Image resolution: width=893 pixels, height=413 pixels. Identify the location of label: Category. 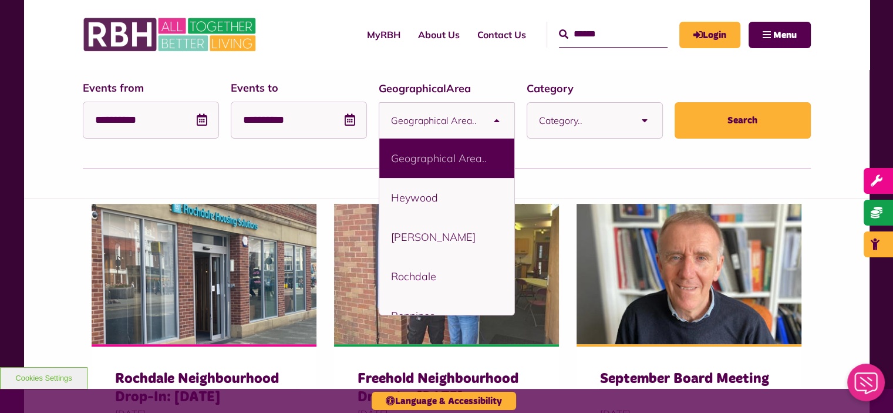
(595, 88).